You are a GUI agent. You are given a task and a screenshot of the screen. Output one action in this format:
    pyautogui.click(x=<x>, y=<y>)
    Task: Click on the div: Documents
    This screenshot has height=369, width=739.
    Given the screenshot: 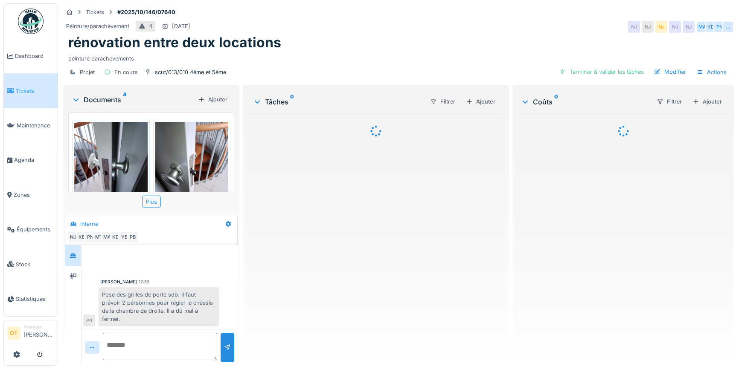 What is the action you would take?
    pyautogui.click(x=133, y=100)
    